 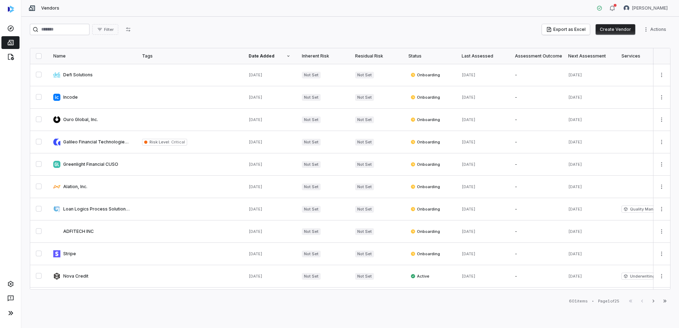 What do you see at coordinates (640, 276) in the screenshot?
I see `span: Underwriting` at bounding box center [640, 276].